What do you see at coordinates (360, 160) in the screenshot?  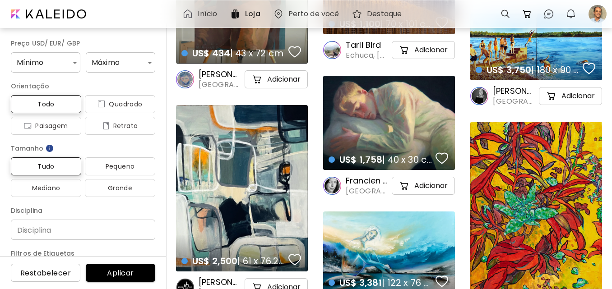 I see `span: US$ 1,758` at bounding box center [360, 160].